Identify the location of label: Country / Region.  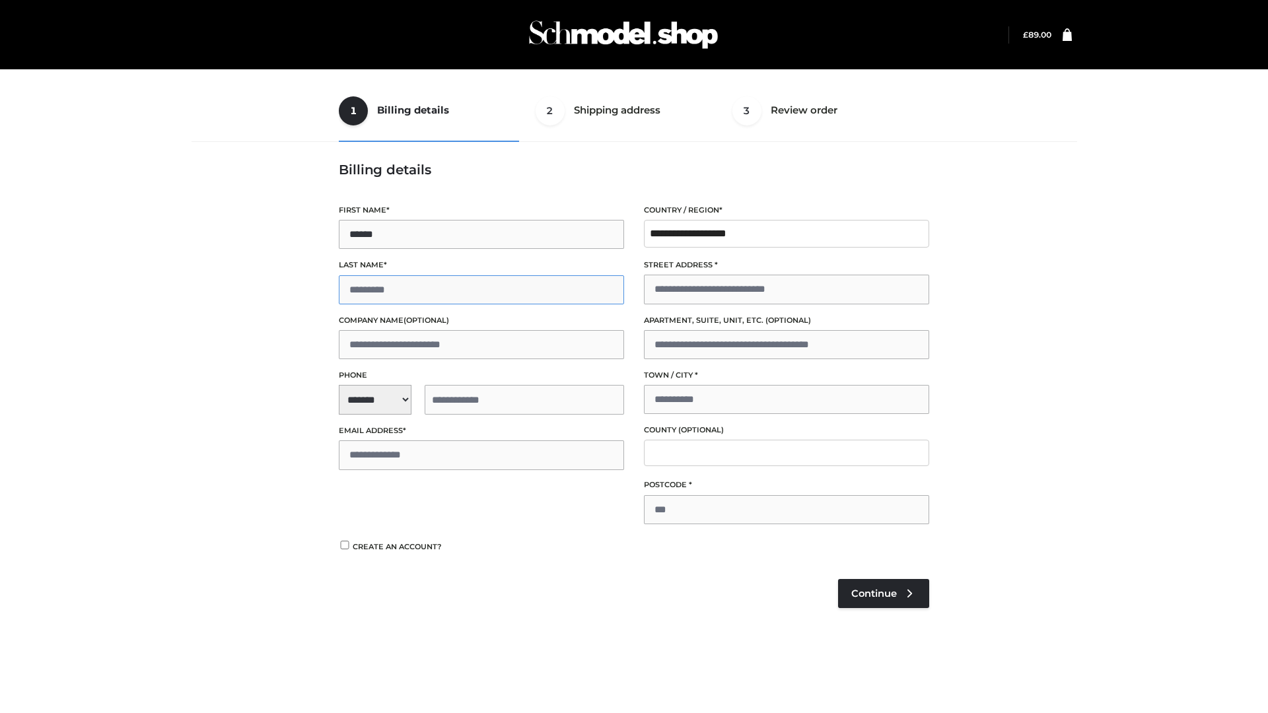
(786, 210).